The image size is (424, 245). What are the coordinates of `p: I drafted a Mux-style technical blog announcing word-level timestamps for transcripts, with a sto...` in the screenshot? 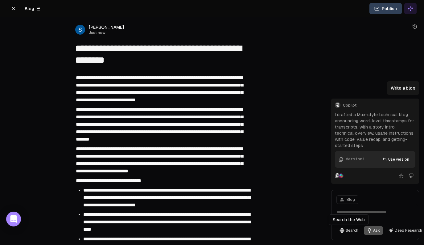 It's located at (375, 130).